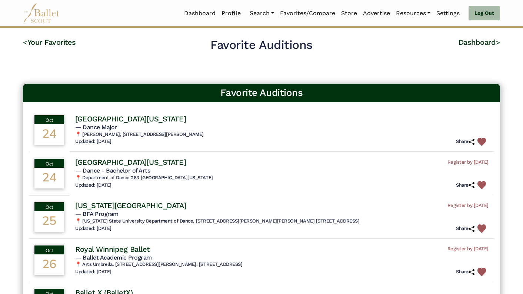  Describe the element at coordinates (413, 13) in the screenshot. I see `a: Resources` at that location.